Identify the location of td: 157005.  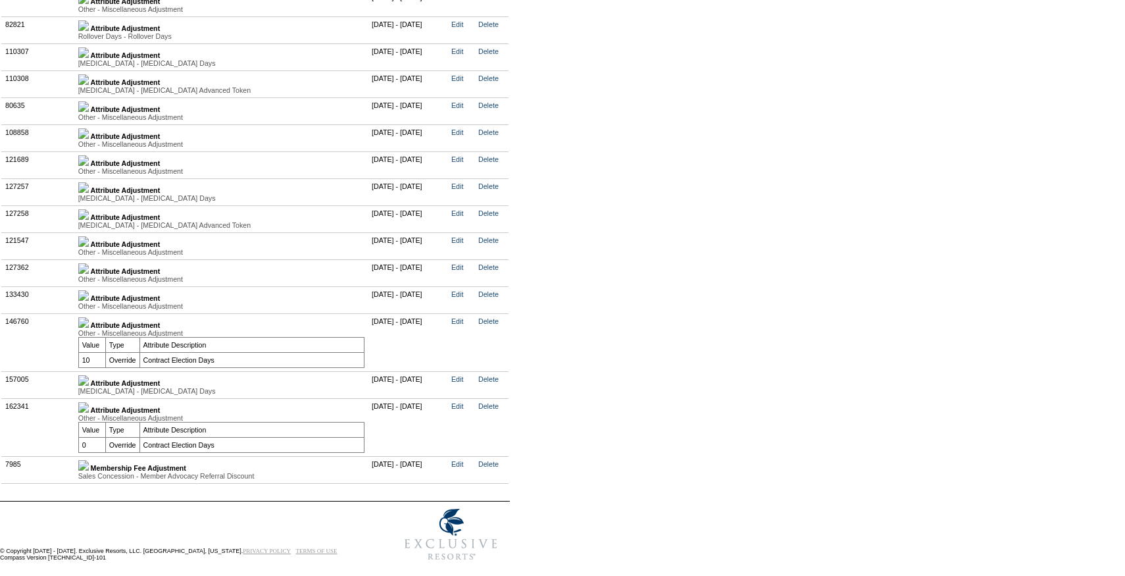
(38, 384).